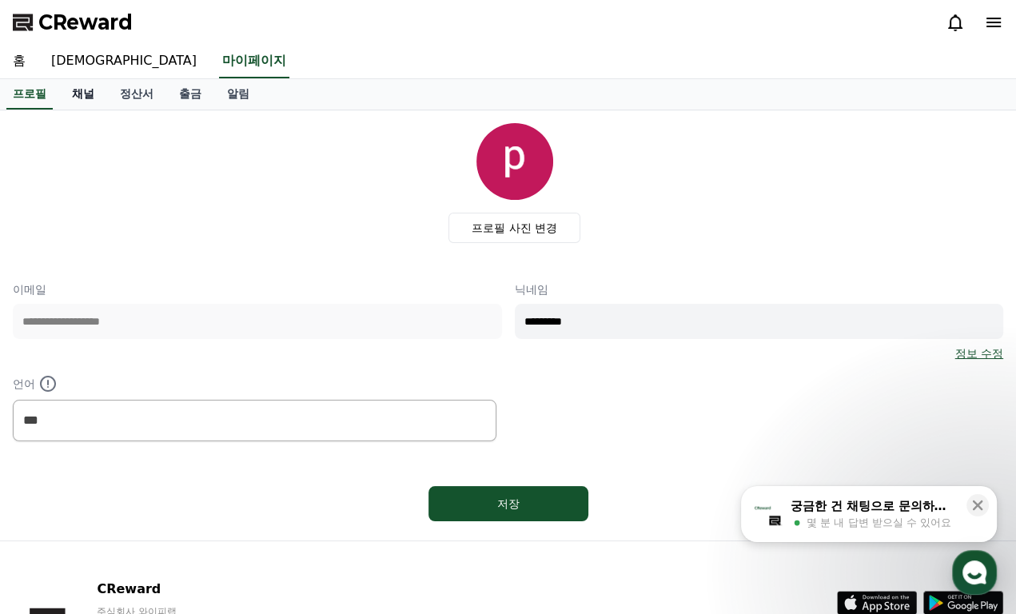 The width and height of the screenshot is (1016, 614). What do you see at coordinates (156, 513) in the screenshot?
I see `span: 대화` at bounding box center [156, 513].